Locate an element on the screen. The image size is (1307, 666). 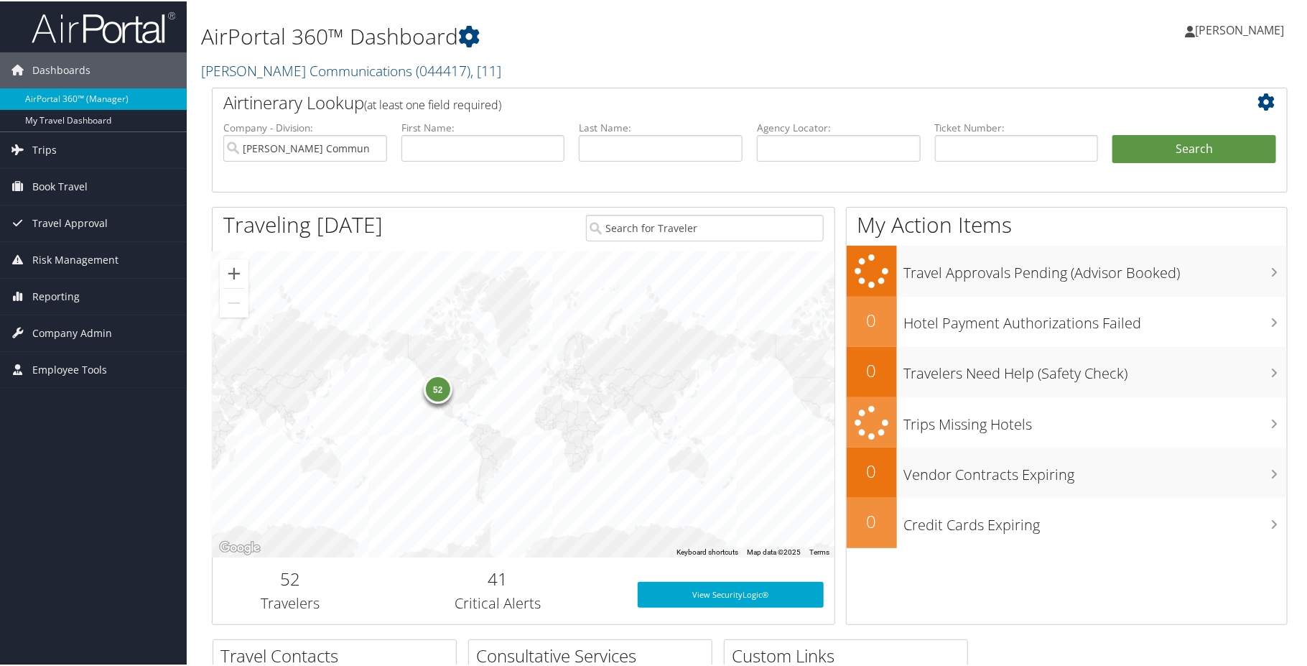
a: 0Hotel Payment Authorizations Failed is located at coordinates (1066, 320).